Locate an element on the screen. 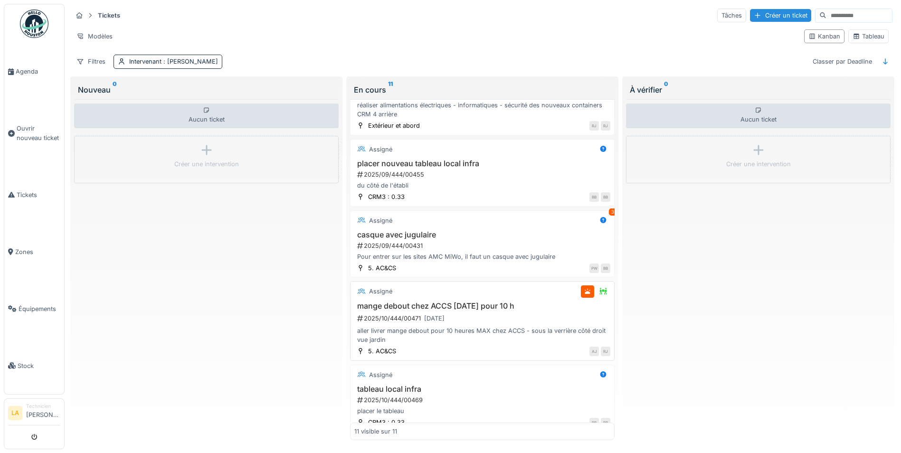 This screenshot has width=901, height=453. h3: placer nouveau tableau local infra is located at coordinates (482, 163).